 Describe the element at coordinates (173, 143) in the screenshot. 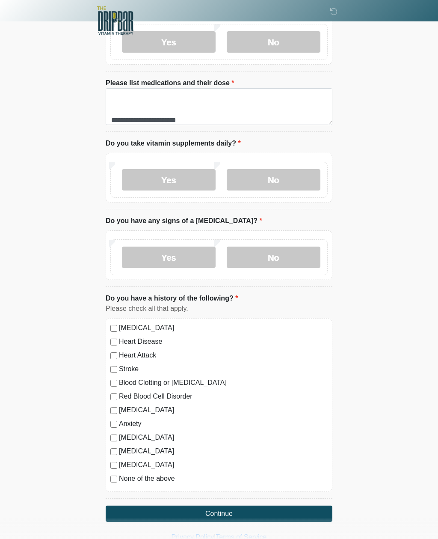

I see `label: Do you take vitamin supplements daily?` at that location.